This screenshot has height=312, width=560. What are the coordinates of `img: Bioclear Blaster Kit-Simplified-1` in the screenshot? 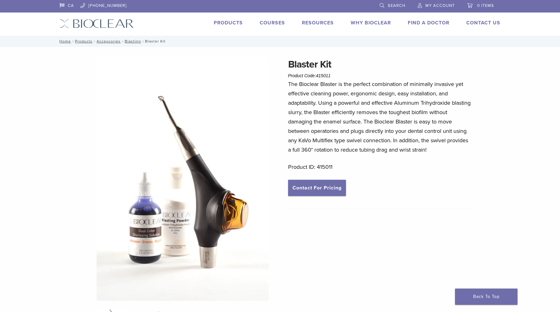 It's located at (183, 179).